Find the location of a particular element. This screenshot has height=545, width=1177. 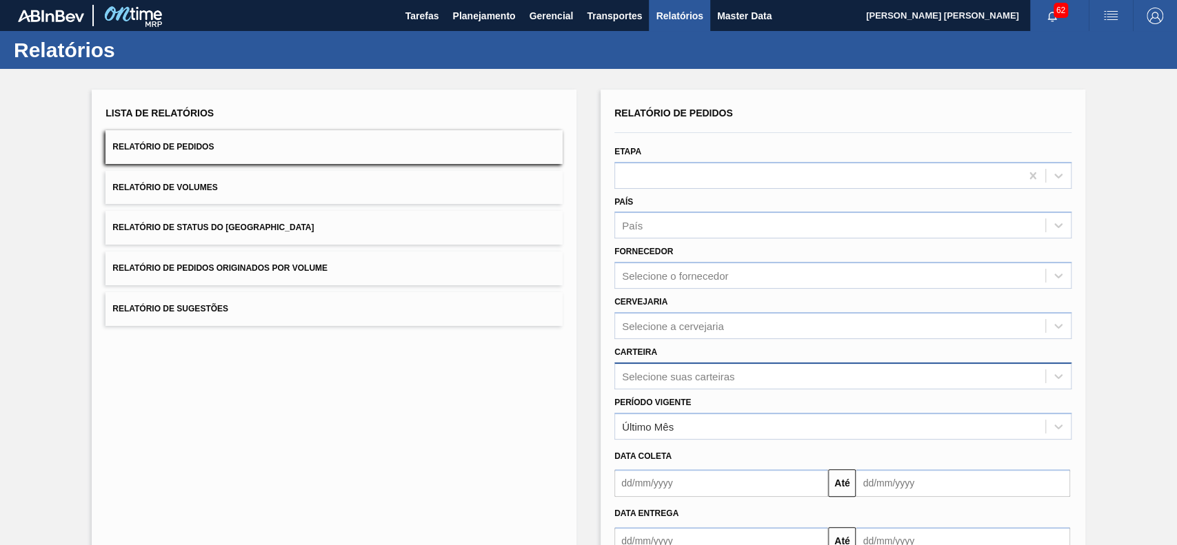

label: Cervejaria is located at coordinates (640, 302).